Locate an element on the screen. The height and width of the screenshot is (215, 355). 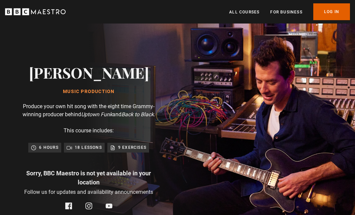
a: All Courses is located at coordinates (244, 12).